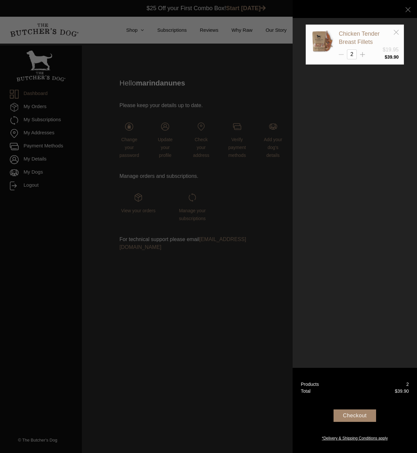  I want to click on a: *Delivery & Shipping Conditions apply, so click(355, 437).